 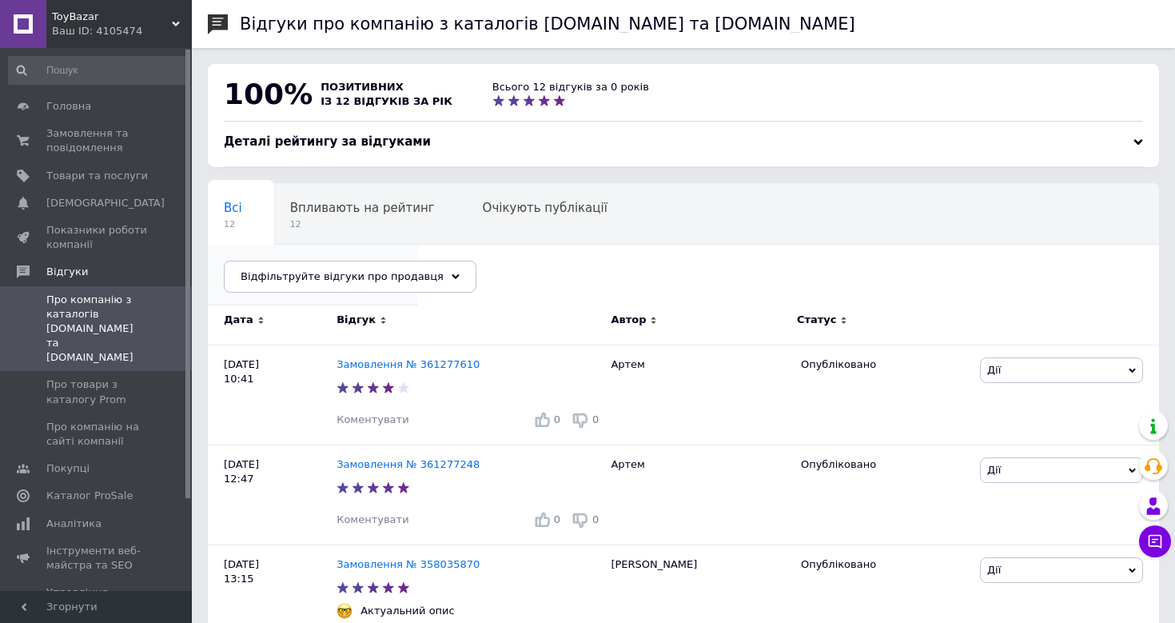 What do you see at coordinates (67, 272) in the screenshot?
I see `span: Відгуки` at bounding box center [67, 272].